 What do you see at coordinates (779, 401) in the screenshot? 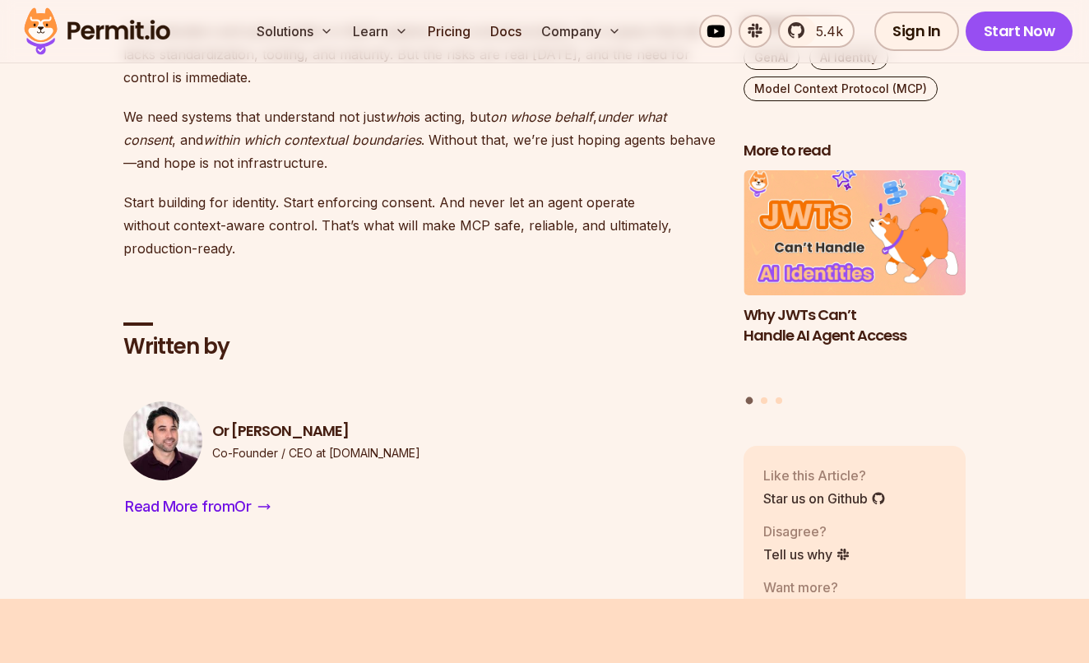
I see `button: Go to slide 3` at bounding box center [779, 401].